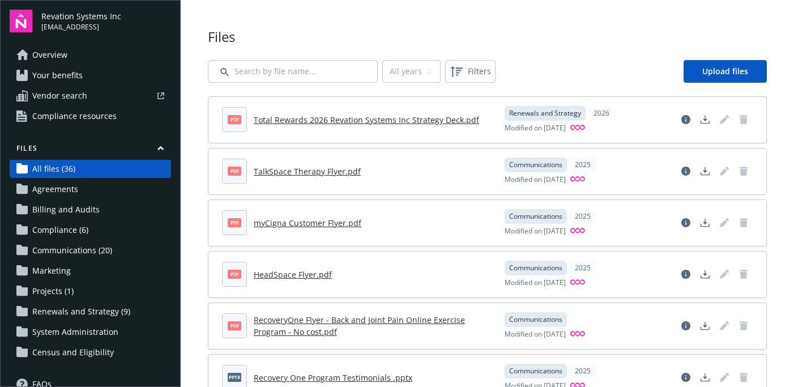  I want to click on a: myCigna Customer Flyer.pdf, so click(308, 223).